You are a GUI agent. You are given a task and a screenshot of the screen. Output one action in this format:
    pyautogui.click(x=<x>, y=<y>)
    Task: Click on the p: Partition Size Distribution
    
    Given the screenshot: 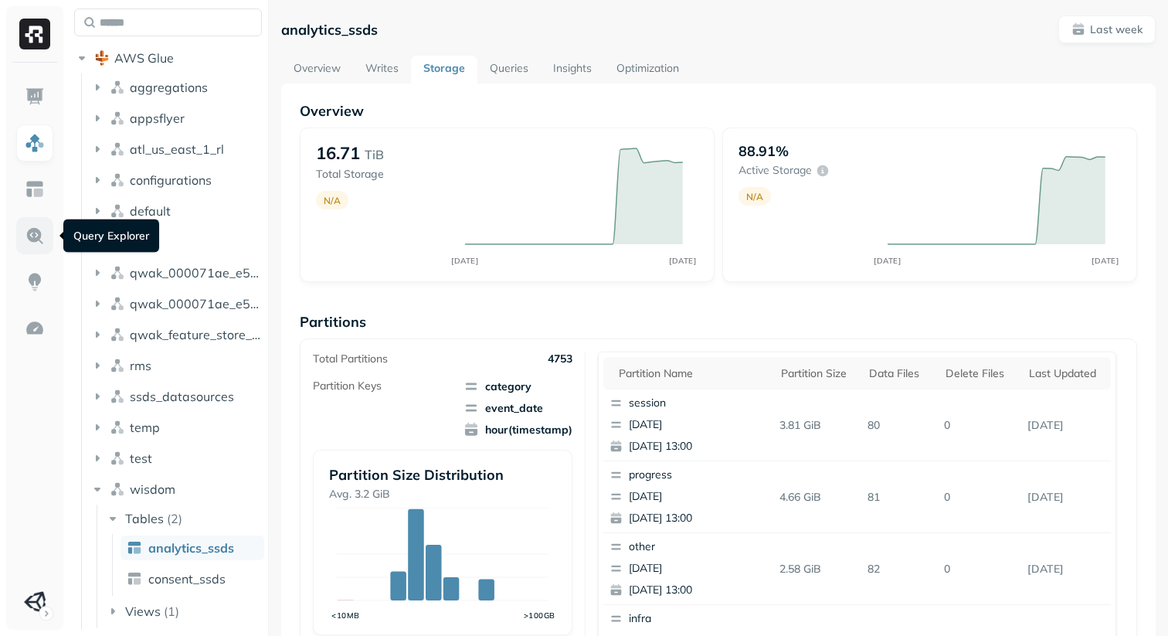 What is the action you would take?
    pyautogui.click(x=443, y=474)
    